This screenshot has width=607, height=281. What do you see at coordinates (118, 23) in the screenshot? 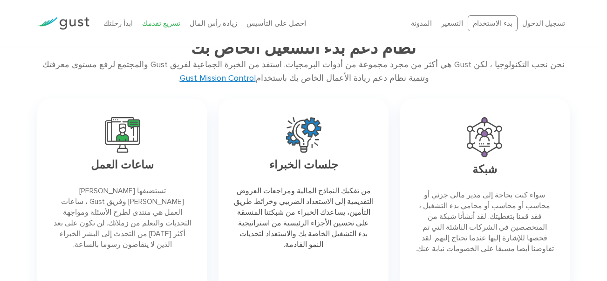
I see `a: ابدأ رحلتك` at bounding box center [118, 23].